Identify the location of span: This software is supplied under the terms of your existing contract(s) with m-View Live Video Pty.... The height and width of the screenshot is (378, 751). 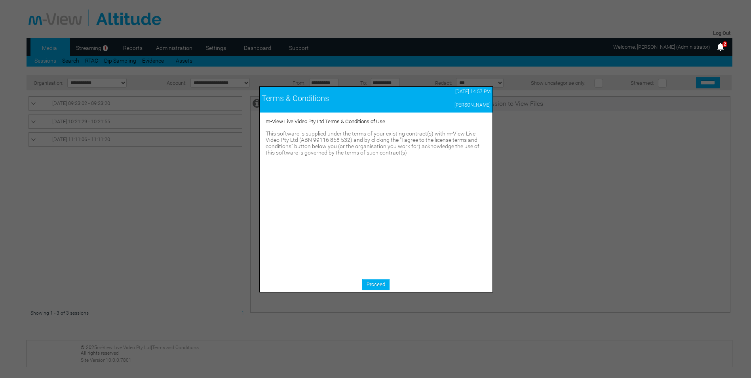
(373, 143).